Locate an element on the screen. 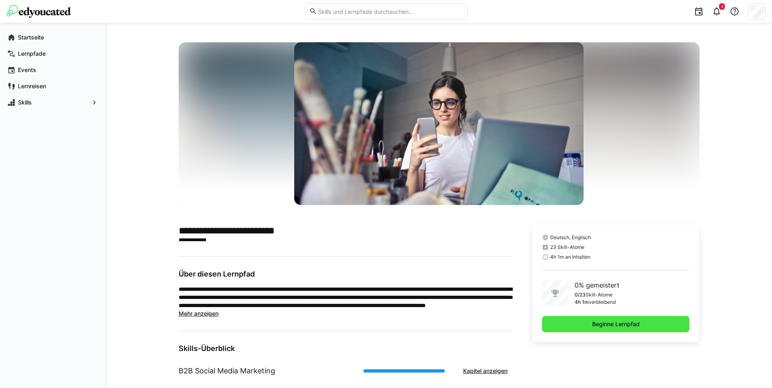  p: Skill-Atome is located at coordinates (599, 295).